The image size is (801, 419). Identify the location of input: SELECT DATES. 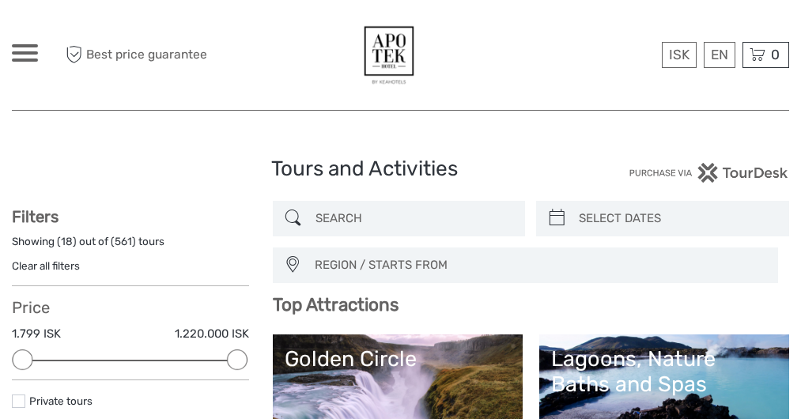
(677, 218).